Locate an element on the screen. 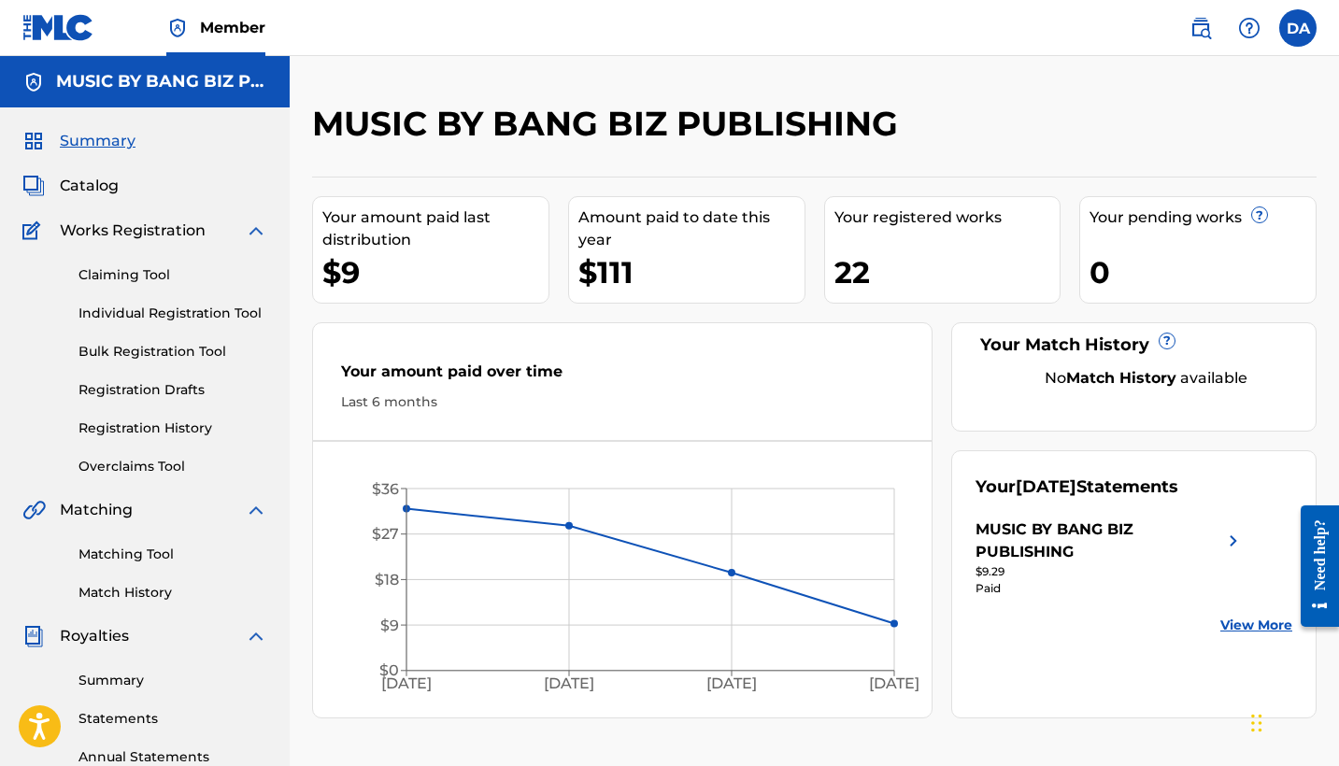 This screenshot has height=766, width=1339. img: Accounts is located at coordinates (34, 82).